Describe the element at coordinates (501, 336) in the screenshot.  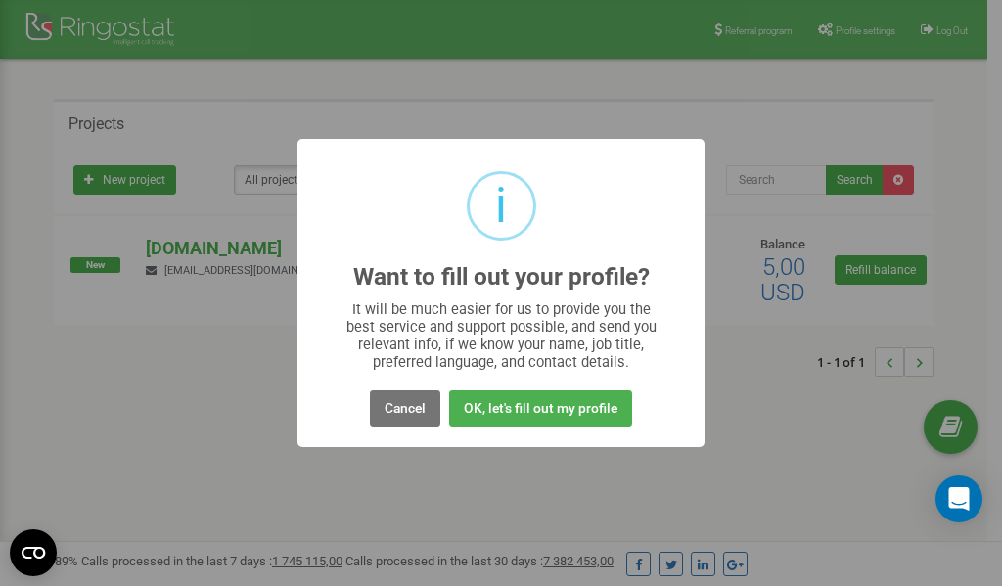
I see `div: It will be much easier for us to provide you the best service and support possible, and send you ...` at that location.